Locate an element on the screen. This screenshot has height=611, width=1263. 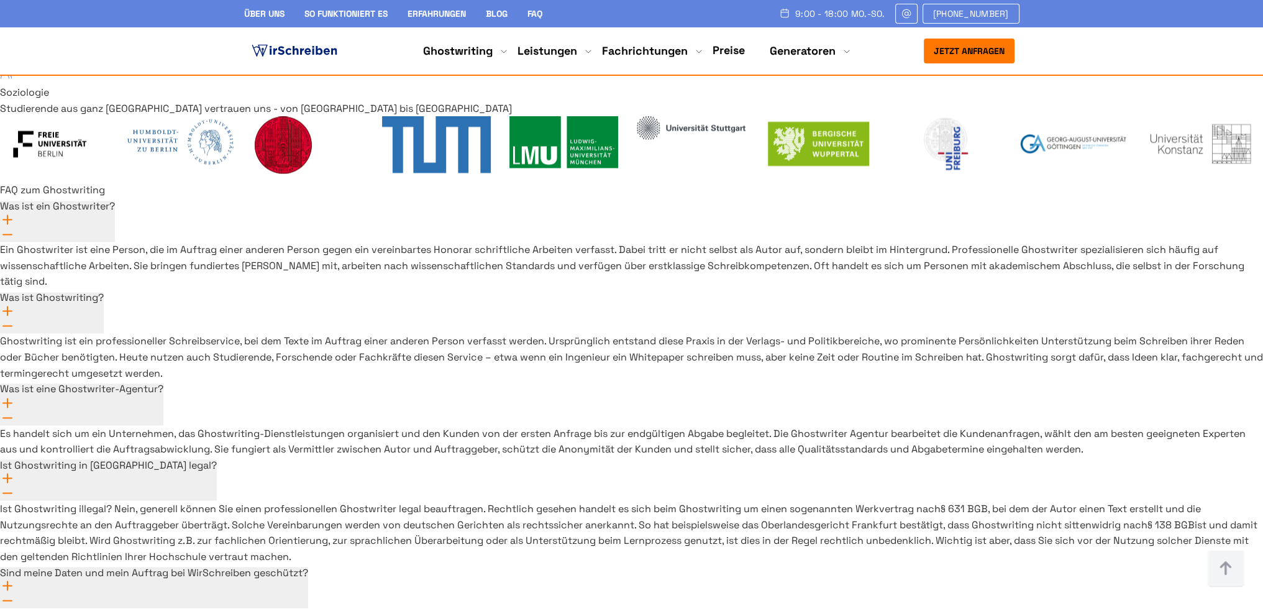
img: bergische universitaet is located at coordinates (818, 144).